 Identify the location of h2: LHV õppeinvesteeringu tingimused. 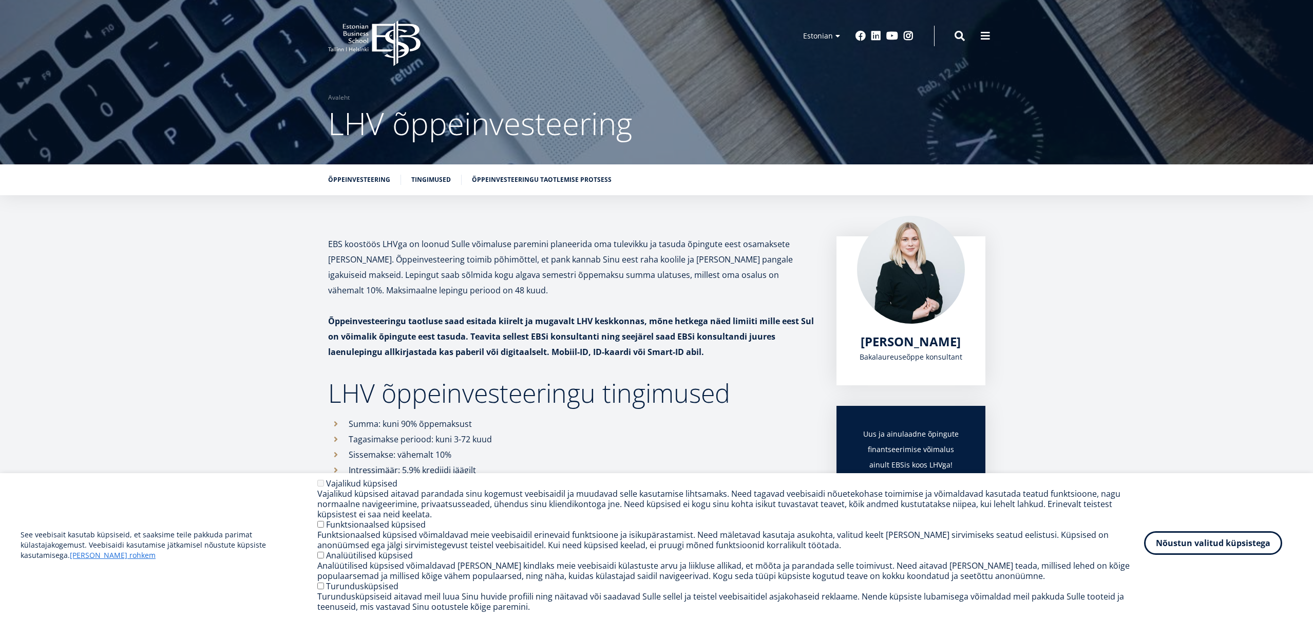
(572, 393).